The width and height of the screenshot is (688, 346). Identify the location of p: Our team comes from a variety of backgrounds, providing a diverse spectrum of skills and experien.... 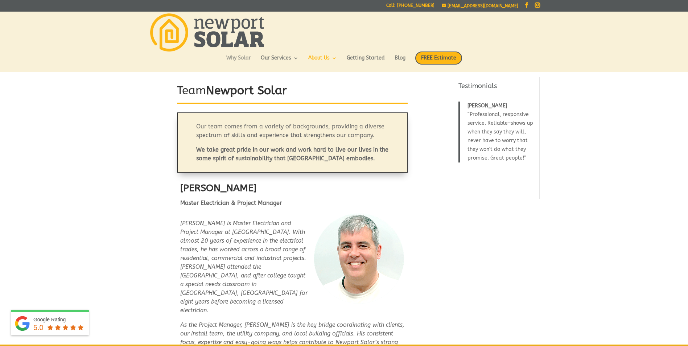
(292, 134).